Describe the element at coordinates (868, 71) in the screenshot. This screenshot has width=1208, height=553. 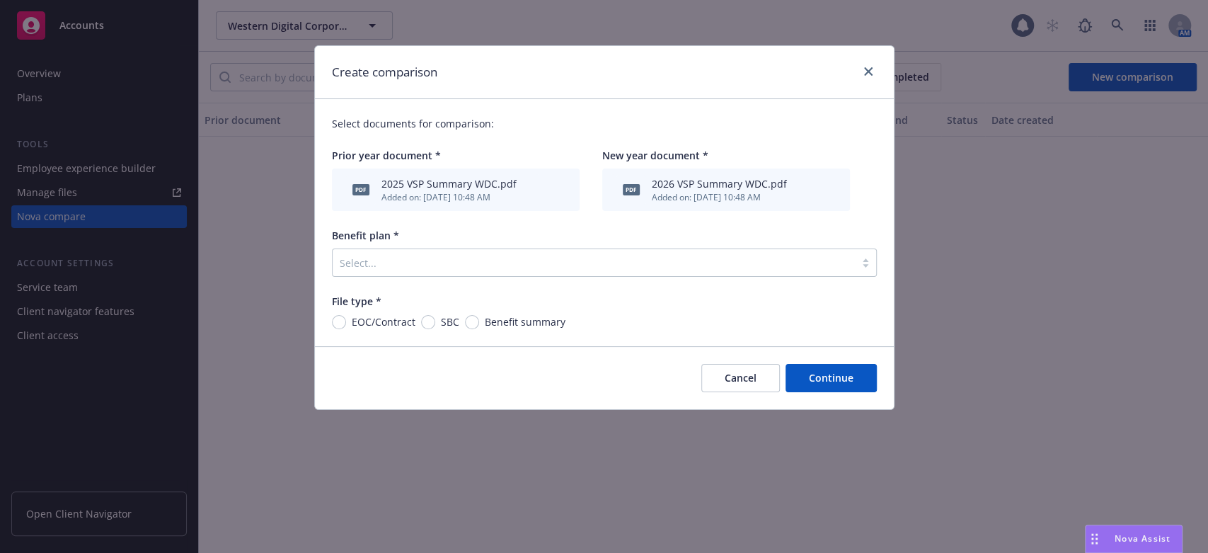
I see `a: close` at that location.